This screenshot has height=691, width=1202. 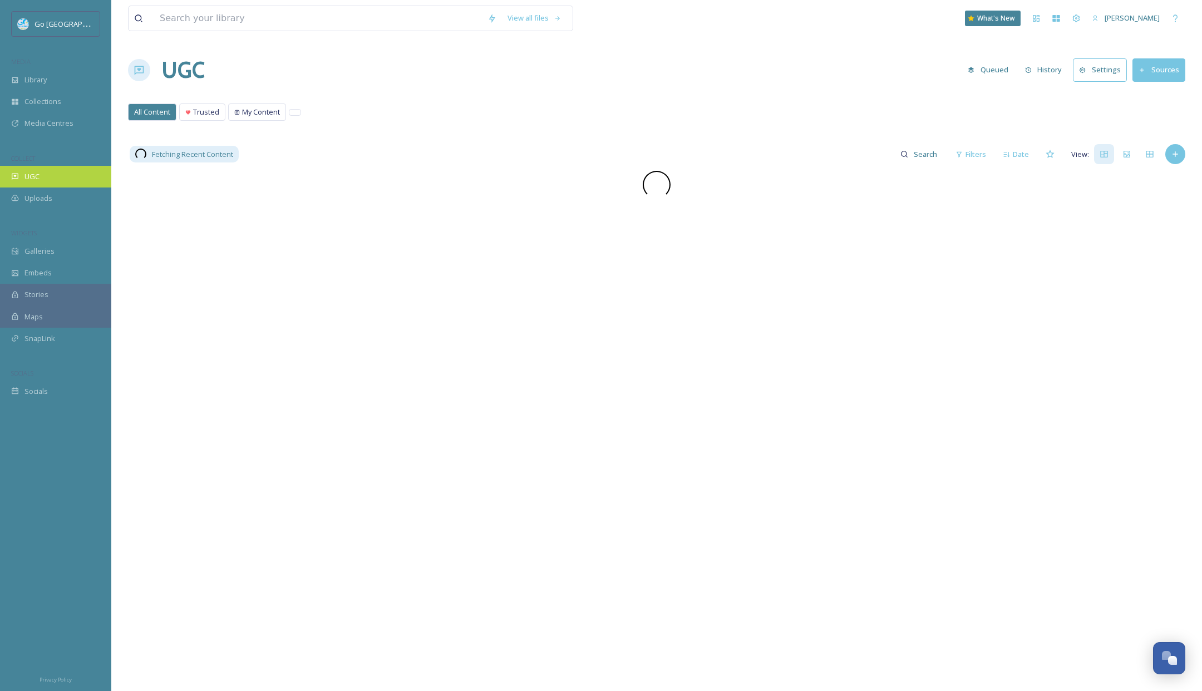 What do you see at coordinates (534, 18) in the screenshot?
I see `div: View all files` at bounding box center [534, 18].